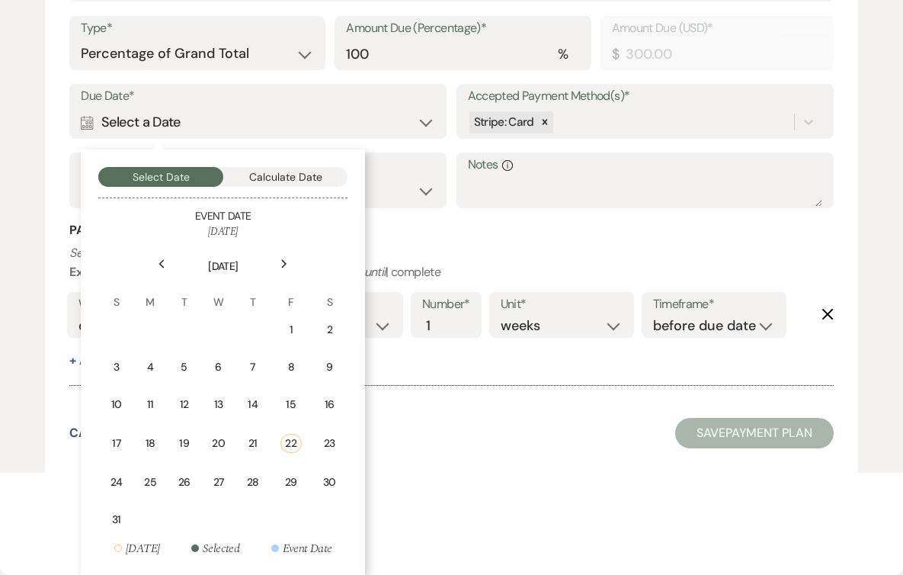  Describe the element at coordinates (375, 271) in the screenshot. I see `i: until` at that location.